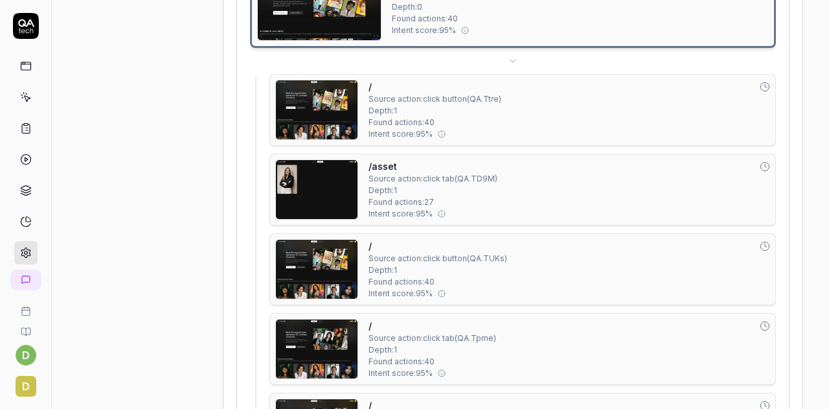 The width and height of the screenshot is (829, 409). I want to click on a: /asset, so click(383, 166).